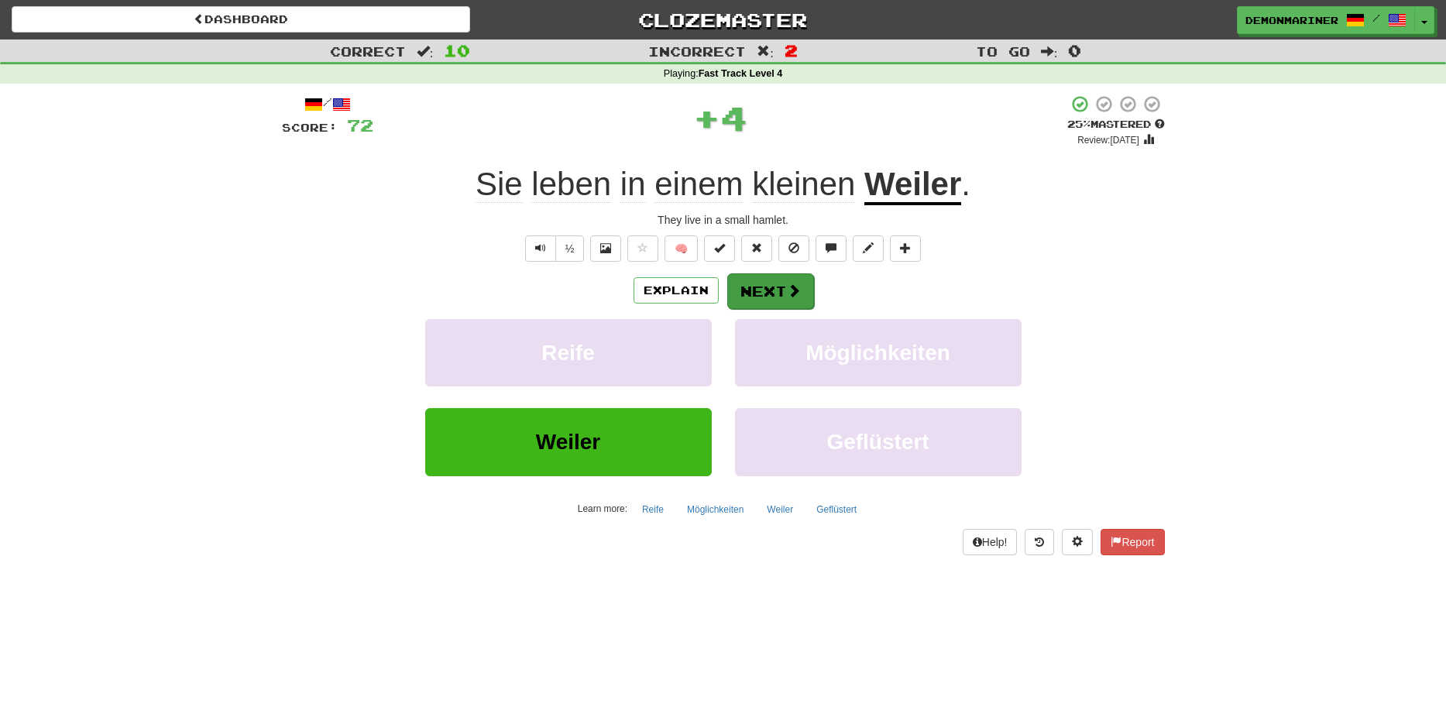  I want to click on span: 0, so click(1074, 50).